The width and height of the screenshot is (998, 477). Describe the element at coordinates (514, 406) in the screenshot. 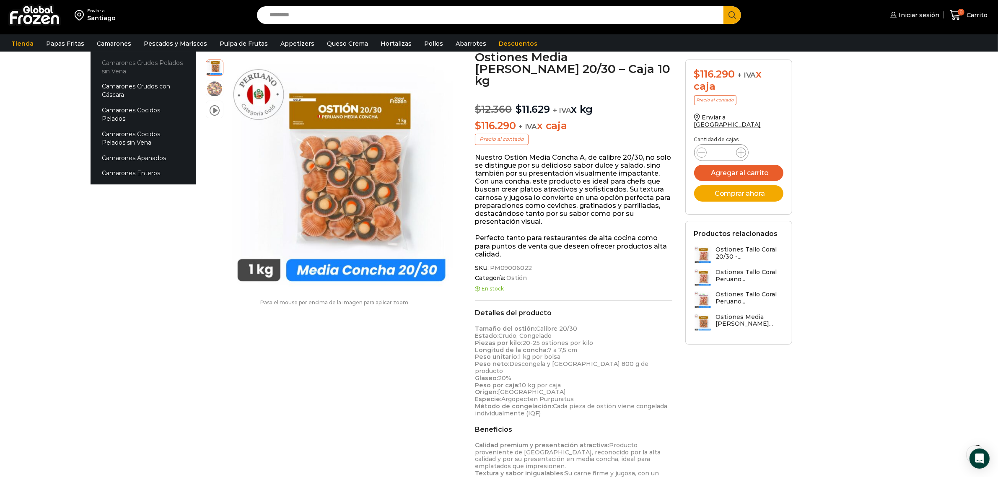

I see `strong: Método de congelación:` at that location.